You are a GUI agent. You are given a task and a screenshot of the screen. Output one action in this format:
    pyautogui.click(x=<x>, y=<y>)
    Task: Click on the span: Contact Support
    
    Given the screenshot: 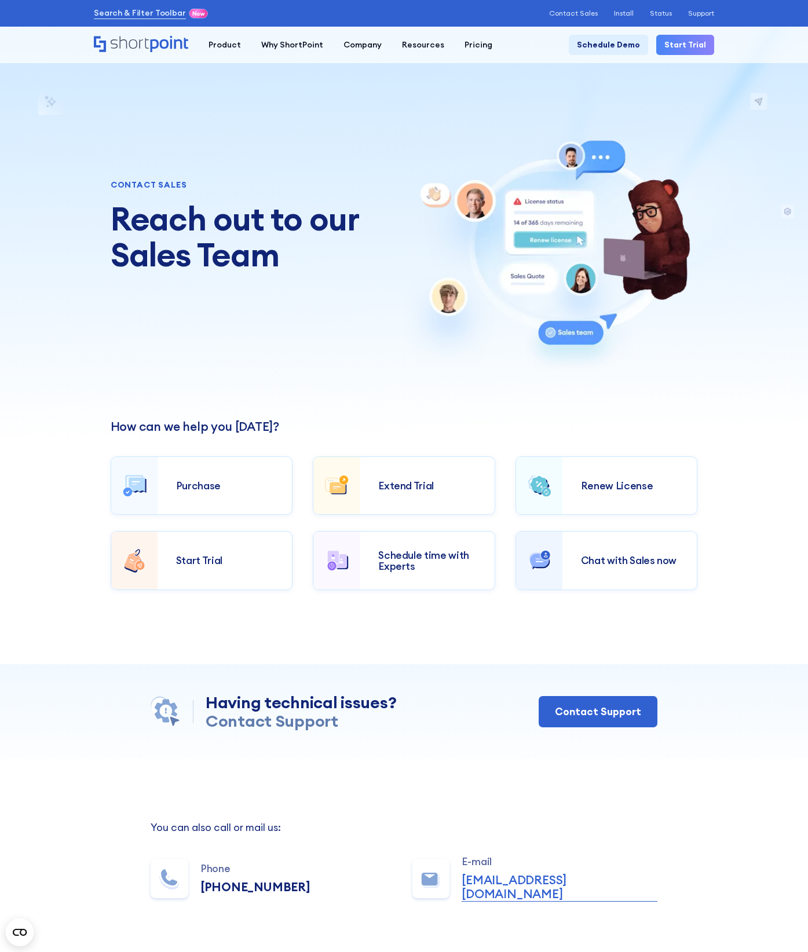 What is the action you would take?
    pyautogui.click(x=272, y=721)
    